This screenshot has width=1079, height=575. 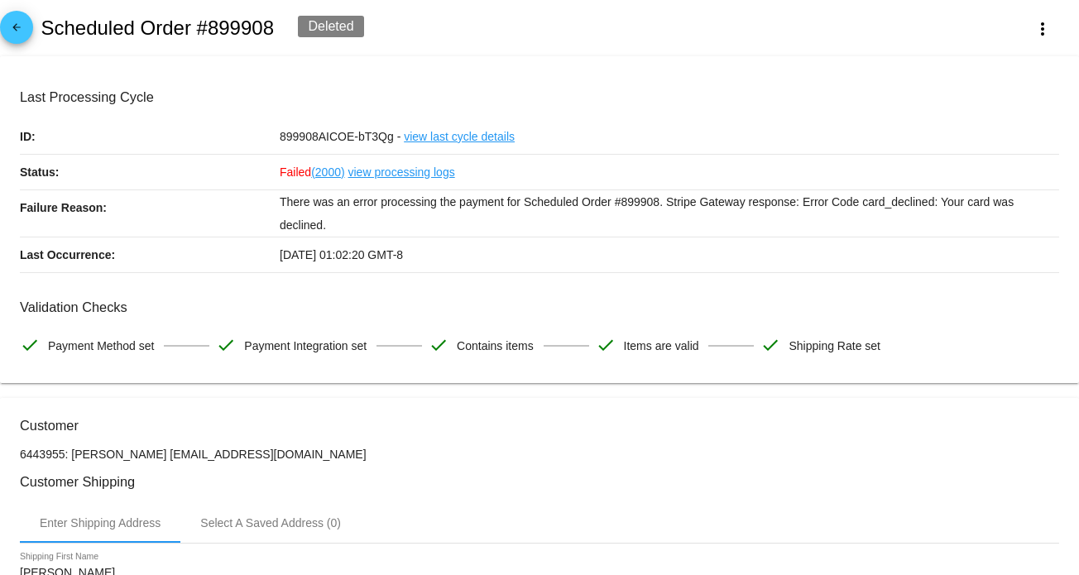 I want to click on a: view last cycle details, so click(x=459, y=136).